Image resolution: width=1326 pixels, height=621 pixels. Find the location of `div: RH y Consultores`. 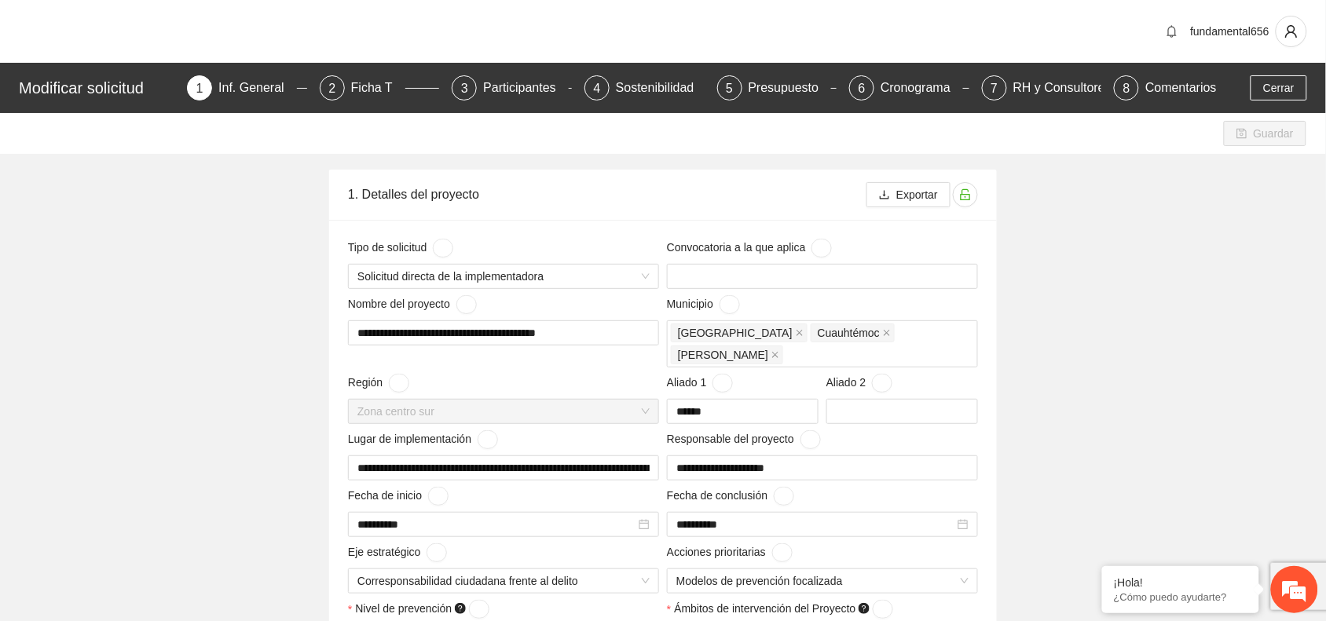

div: RH y Consultores is located at coordinates (1068, 88).